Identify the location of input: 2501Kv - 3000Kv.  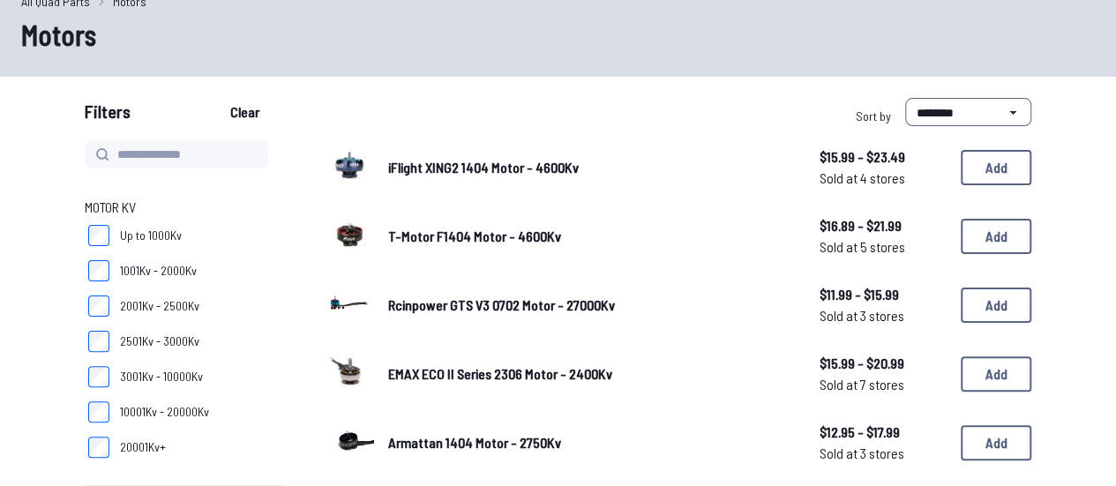
(99, 341).